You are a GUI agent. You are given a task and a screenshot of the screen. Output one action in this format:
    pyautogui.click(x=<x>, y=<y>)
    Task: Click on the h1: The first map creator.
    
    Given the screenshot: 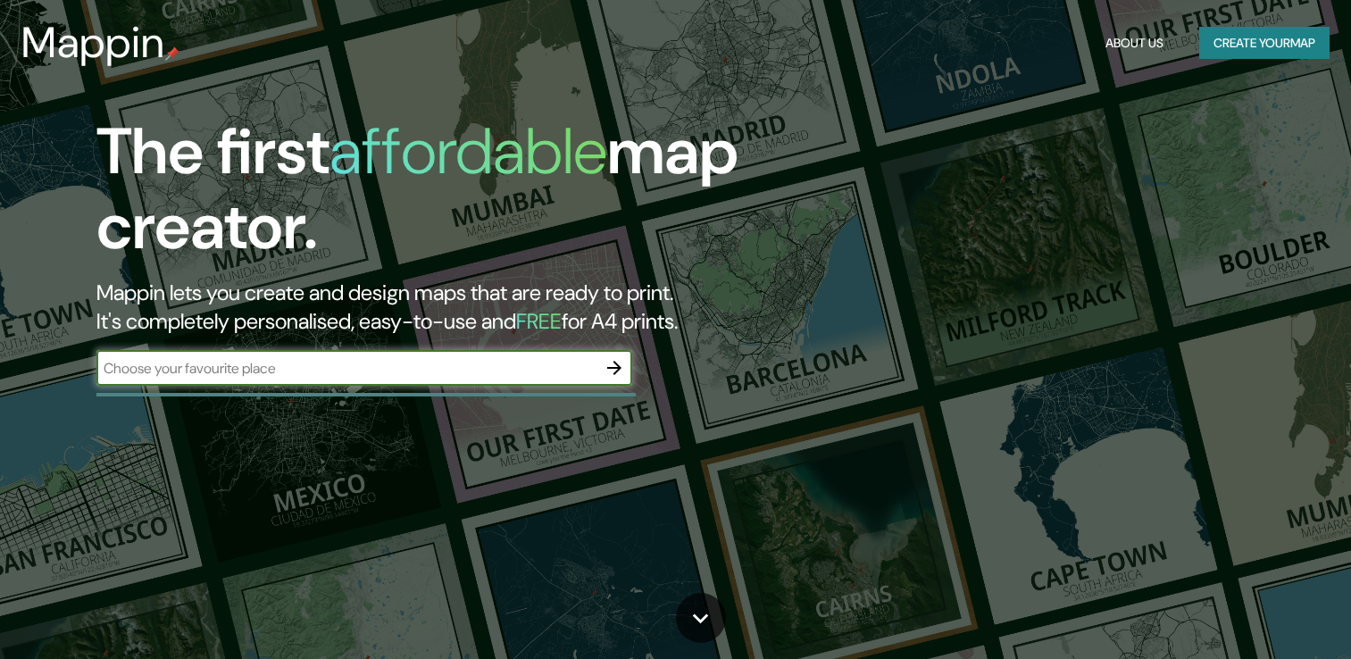 What is the action you would take?
    pyautogui.click(x=434, y=196)
    